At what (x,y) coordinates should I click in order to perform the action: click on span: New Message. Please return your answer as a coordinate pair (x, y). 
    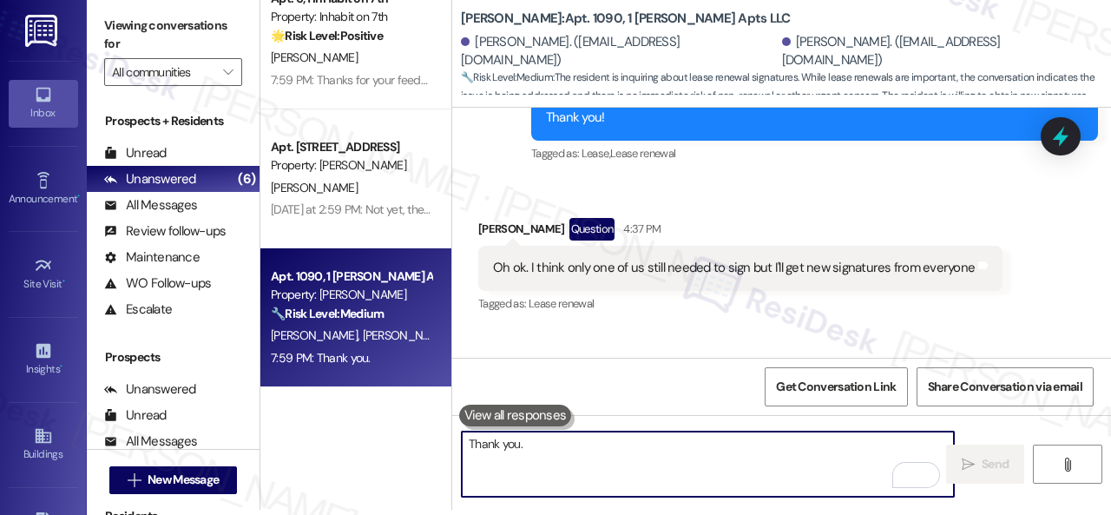
    Looking at the image, I should click on (183, 479).